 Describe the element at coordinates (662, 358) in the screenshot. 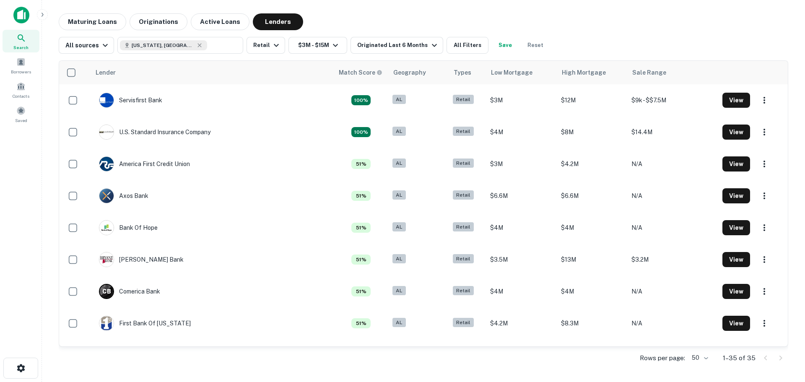

I see `p: Rows per page:` at that location.